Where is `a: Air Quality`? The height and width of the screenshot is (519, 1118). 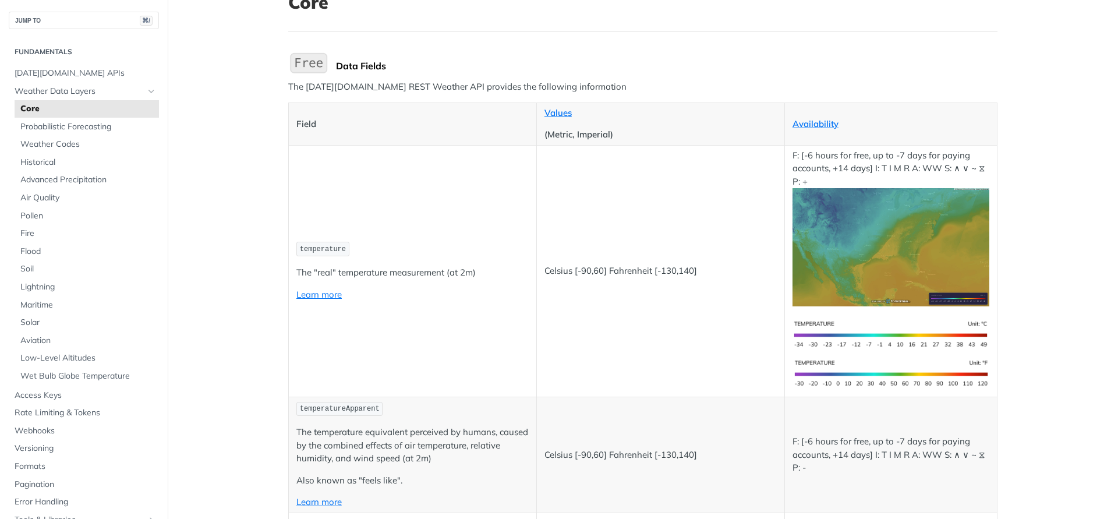 a: Air Quality is located at coordinates (87, 198).